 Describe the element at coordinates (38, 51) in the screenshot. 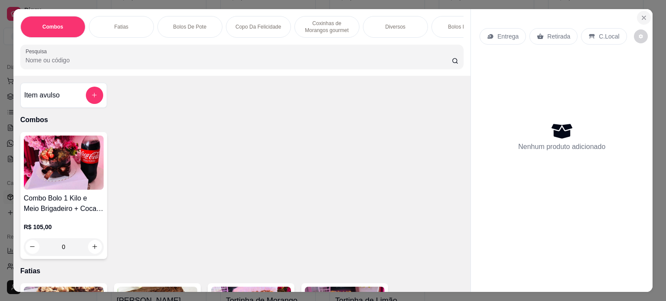

I see `label: Pesquisa` at that location.